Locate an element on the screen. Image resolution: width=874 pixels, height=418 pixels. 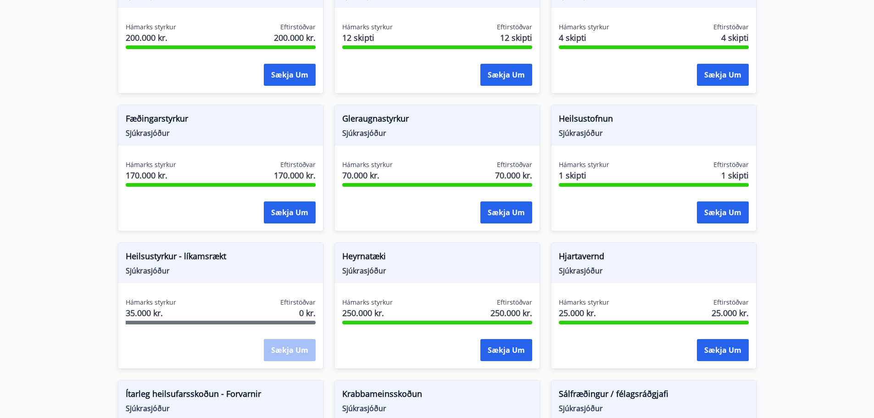
span: Heyrnatæki is located at coordinates (437, 258).